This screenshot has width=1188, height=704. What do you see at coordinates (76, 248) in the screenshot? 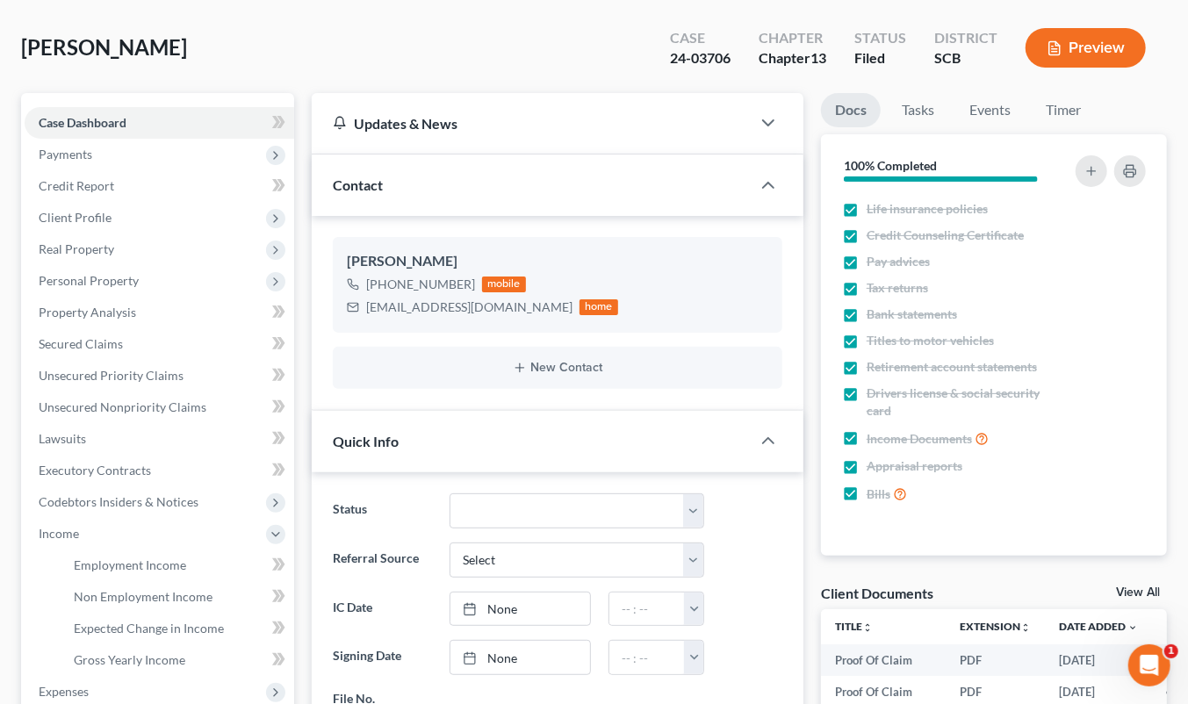
I see `span: Real Property` at bounding box center [76, 248].